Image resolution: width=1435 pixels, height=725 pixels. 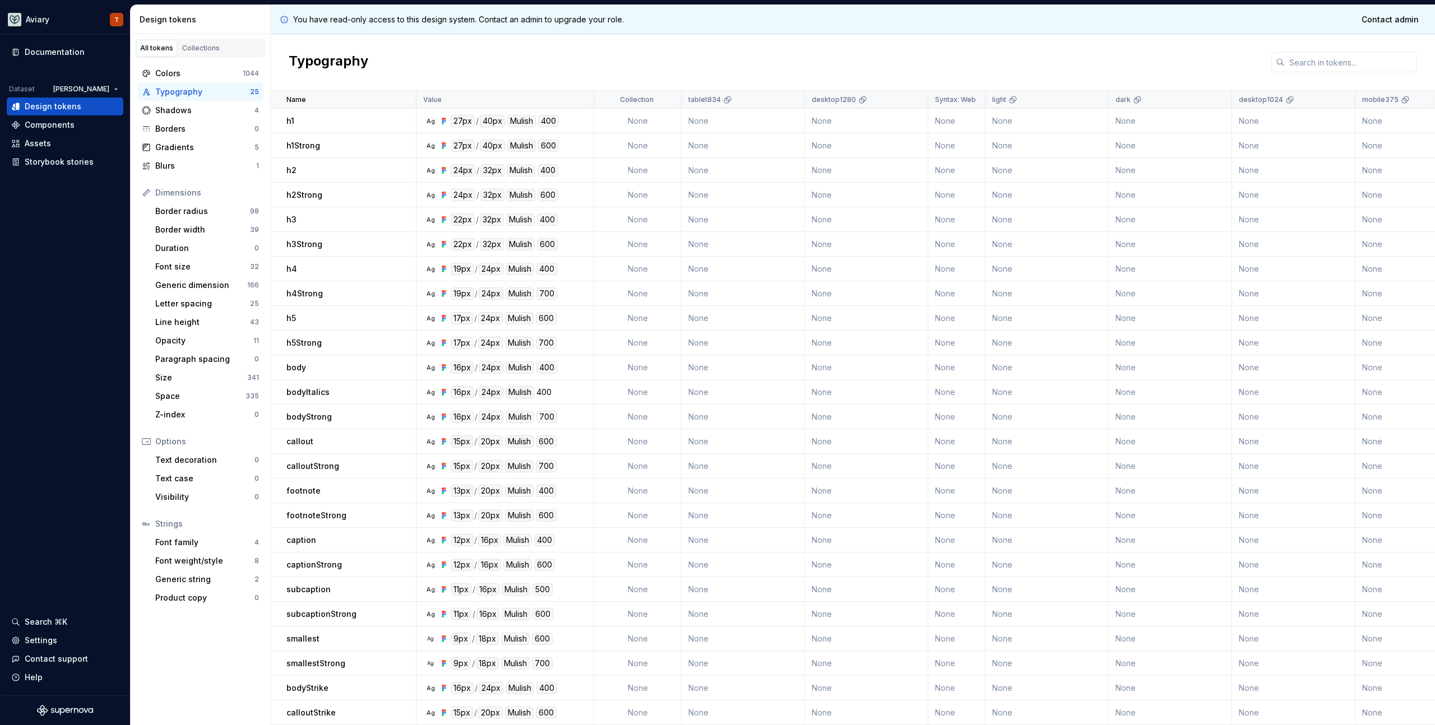 What do you see at coordinates (207, 497) in the screenshot?
I see `a: Visibility0` at bounding box center [207, 497].